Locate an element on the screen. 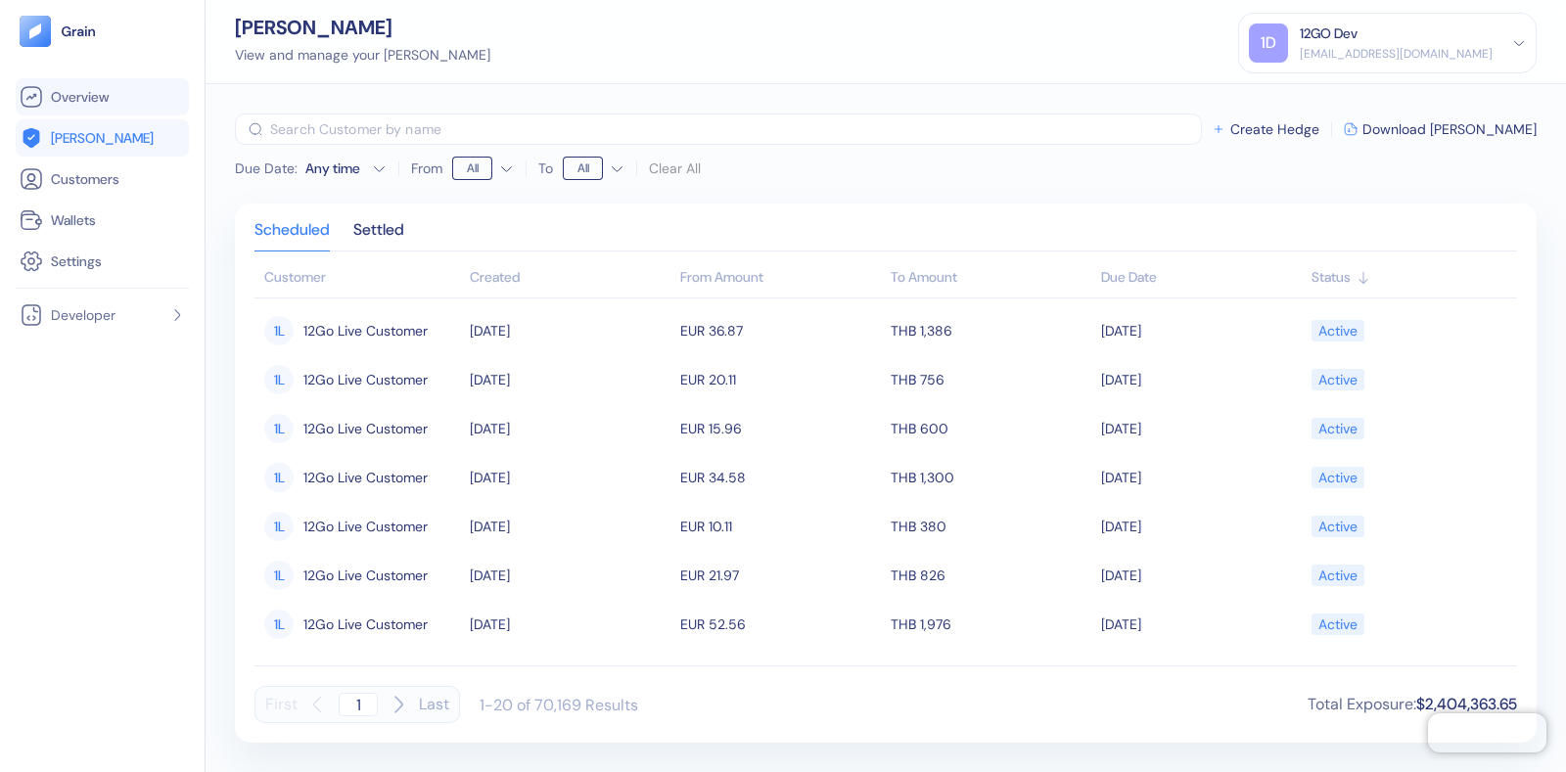  div: Settled is located at coordinates (379, 237).